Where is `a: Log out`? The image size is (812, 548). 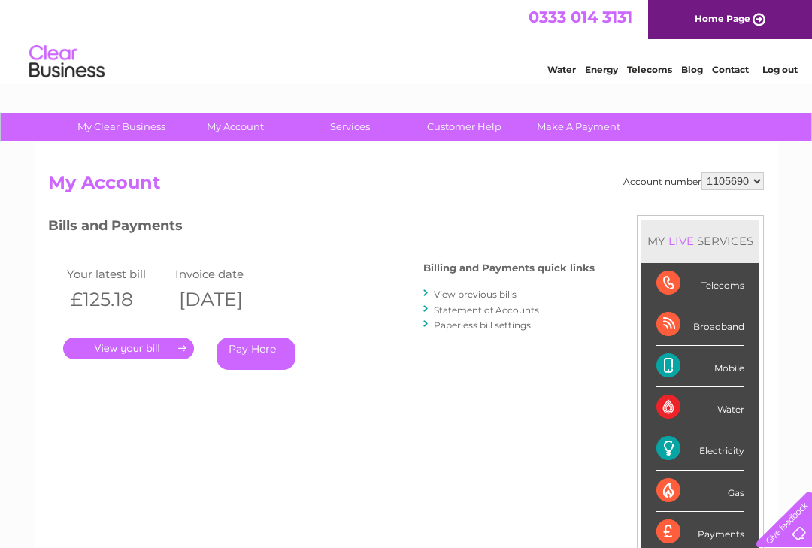 a: Log out is located at coordinates (779, 69).